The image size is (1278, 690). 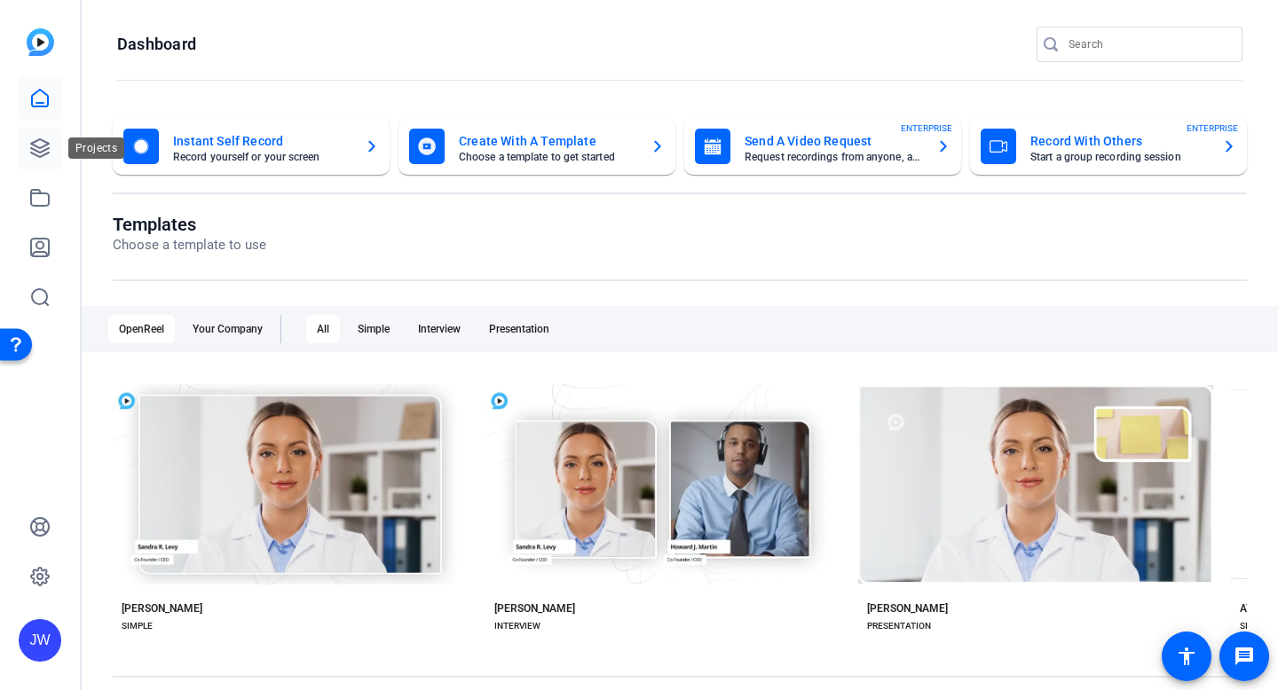 I want to click on mat-card-subtitle: Request recordings from anyone, anywhere, so click(x=833, y=157).